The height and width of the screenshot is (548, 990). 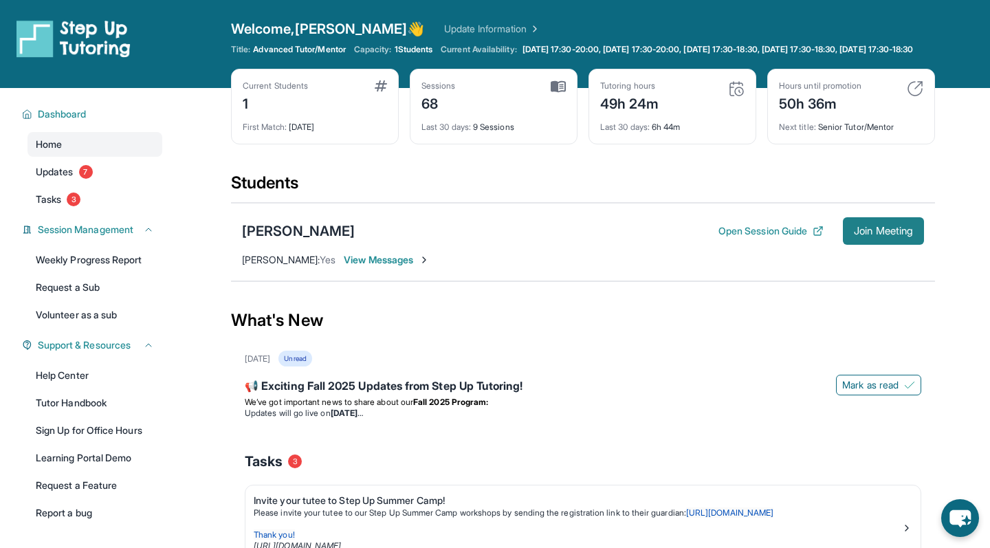 What do you see at coordinates (275, 86) in the screenshot?
I see `div: Current Students` at bounding box center [275, 86].